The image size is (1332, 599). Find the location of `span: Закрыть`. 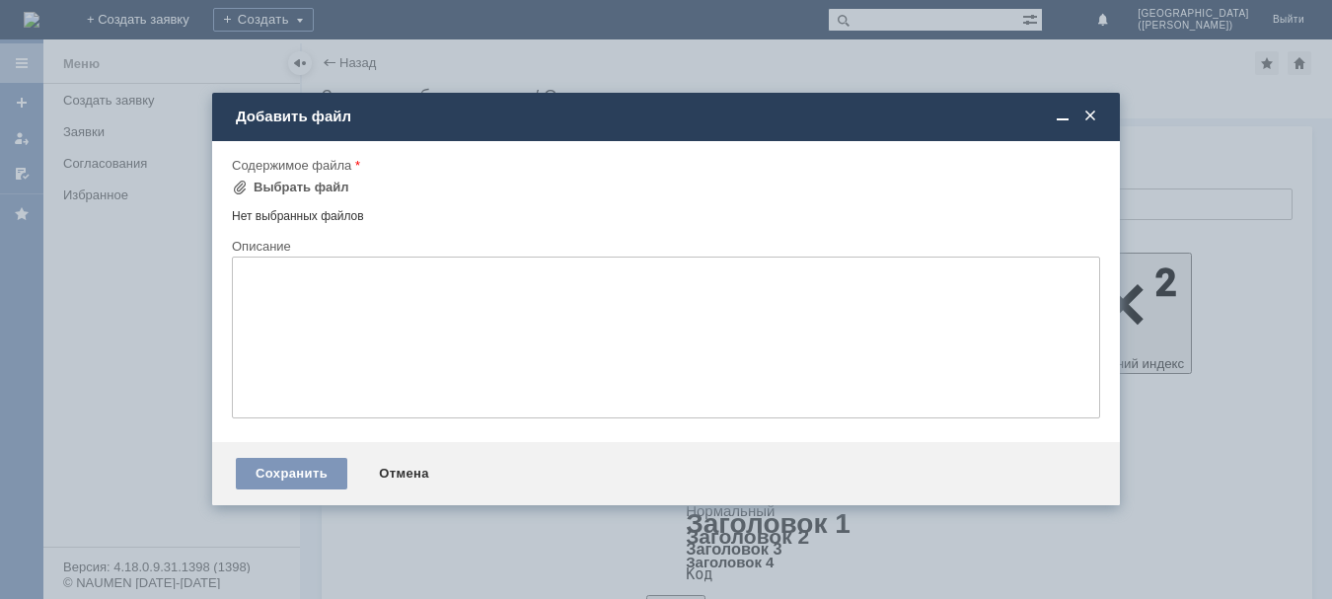

span: Закрыть is located at coordinates (1090, 116).